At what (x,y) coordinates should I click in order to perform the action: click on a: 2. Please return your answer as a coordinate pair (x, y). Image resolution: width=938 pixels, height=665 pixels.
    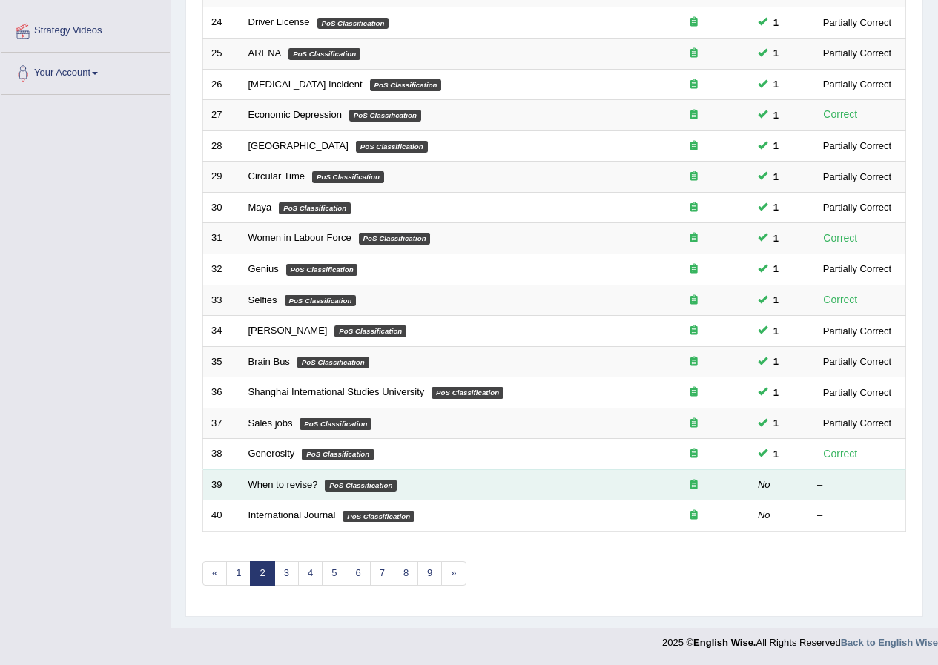
    Looking at the image, I should click on (262, 573).